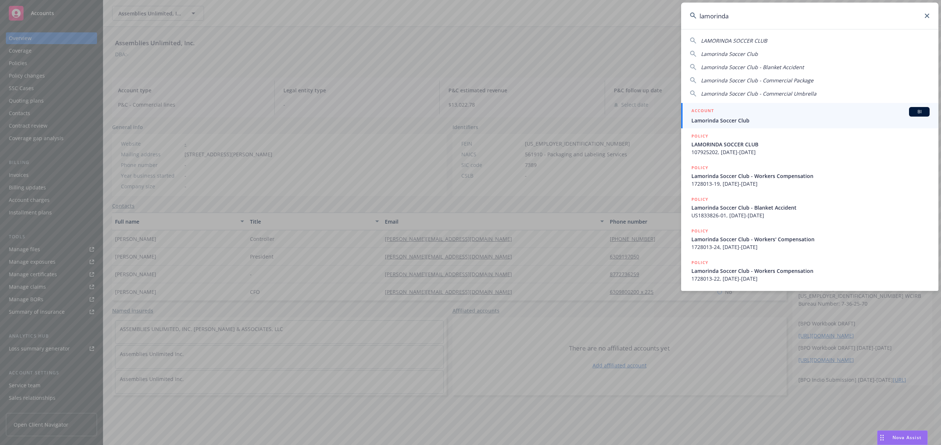 The width and height of the screenshot is (941, 445). I want to click on h5: ACCOUNT, so click(702, 111).